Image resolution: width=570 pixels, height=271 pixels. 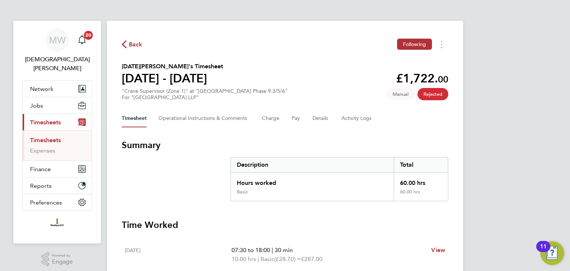 What do you see at coordinates (414, 44) in the screenshot?
I see `button: Following` at bounding box center [414, 44].